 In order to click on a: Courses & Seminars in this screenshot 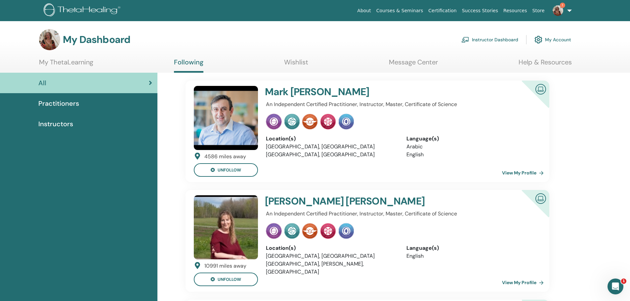, I will do `click(400, 11)`.